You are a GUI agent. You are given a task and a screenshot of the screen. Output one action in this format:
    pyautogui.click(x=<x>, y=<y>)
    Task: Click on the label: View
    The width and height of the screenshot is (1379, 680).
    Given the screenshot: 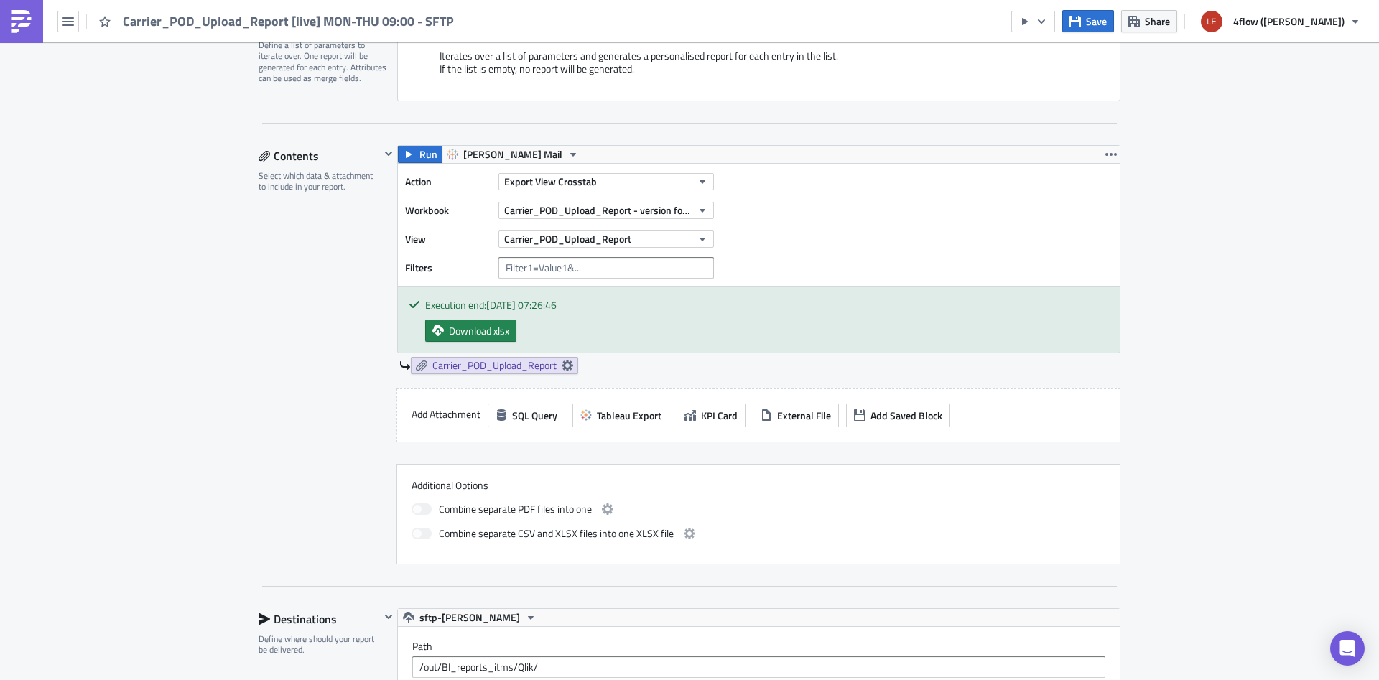 What is the action you would take?
    pyautogui.click(x=448, y=239)
    